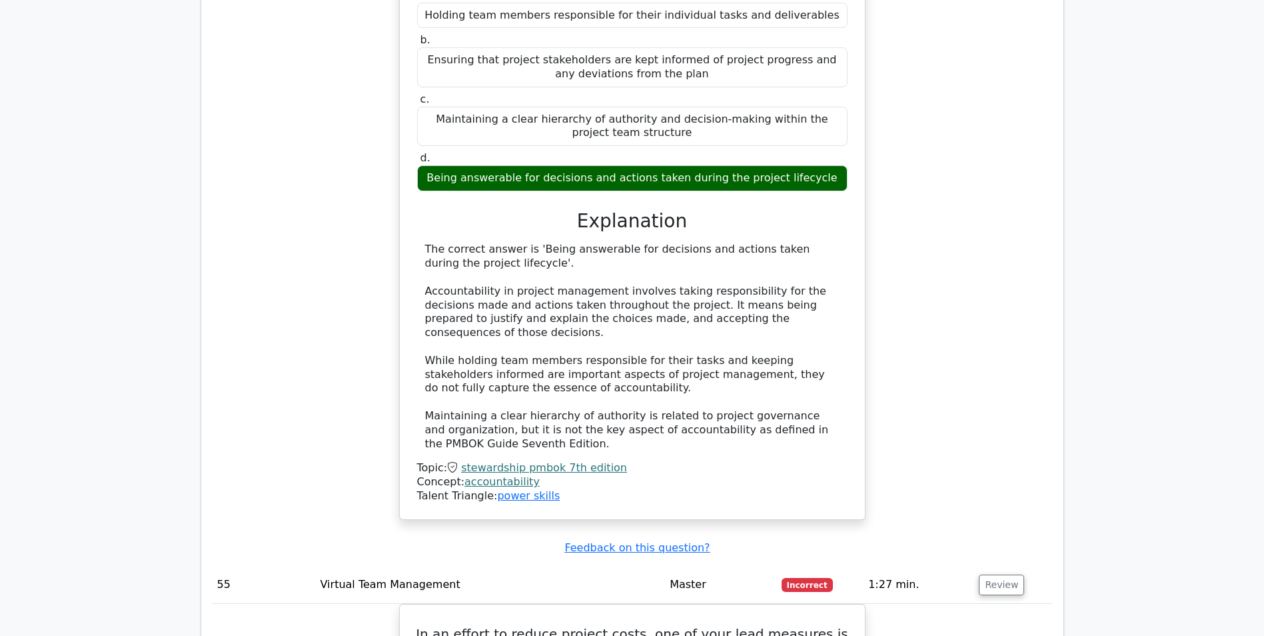 The image size is (1264, 636). I want to click on h3: Explanation, so click(633, 221).